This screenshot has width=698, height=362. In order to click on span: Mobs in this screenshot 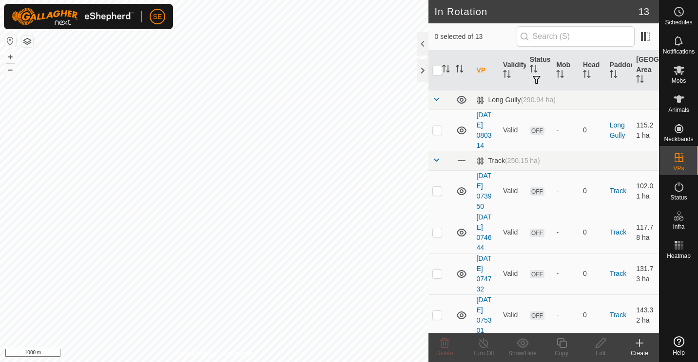, I will do `click(678, 81)`.